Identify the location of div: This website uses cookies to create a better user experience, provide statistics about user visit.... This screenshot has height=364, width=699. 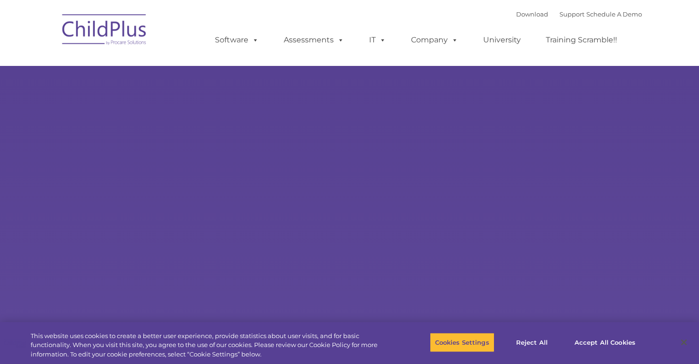
(207, 345).